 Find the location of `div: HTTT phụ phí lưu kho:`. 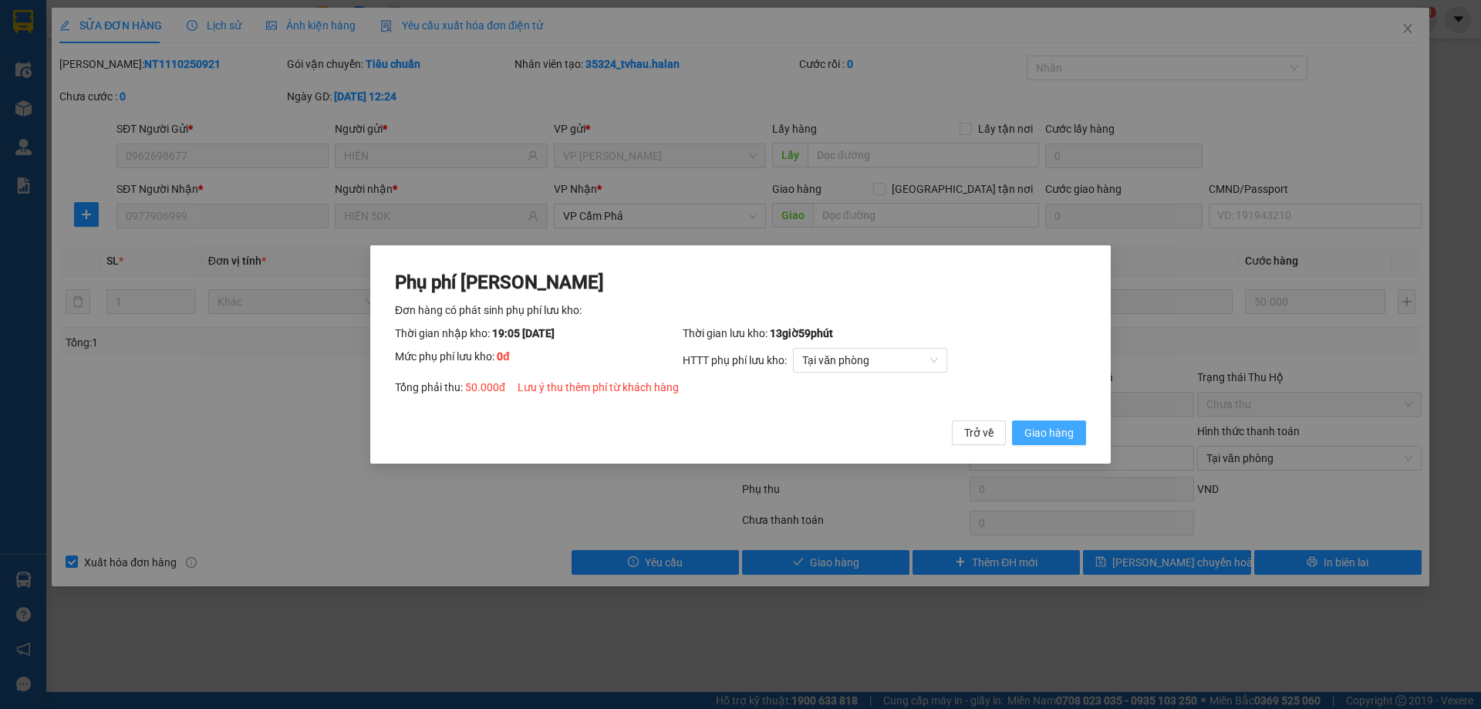

div: HTTT phụ phí lưu kho: is located at coordinates (884, 360).